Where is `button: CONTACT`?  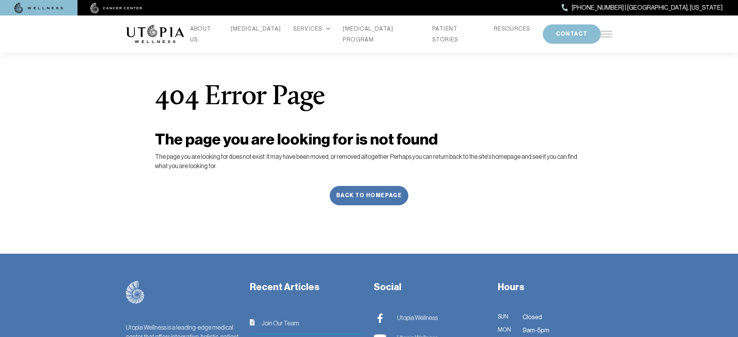
button: CONTACT is located at coordinates (572, 34).